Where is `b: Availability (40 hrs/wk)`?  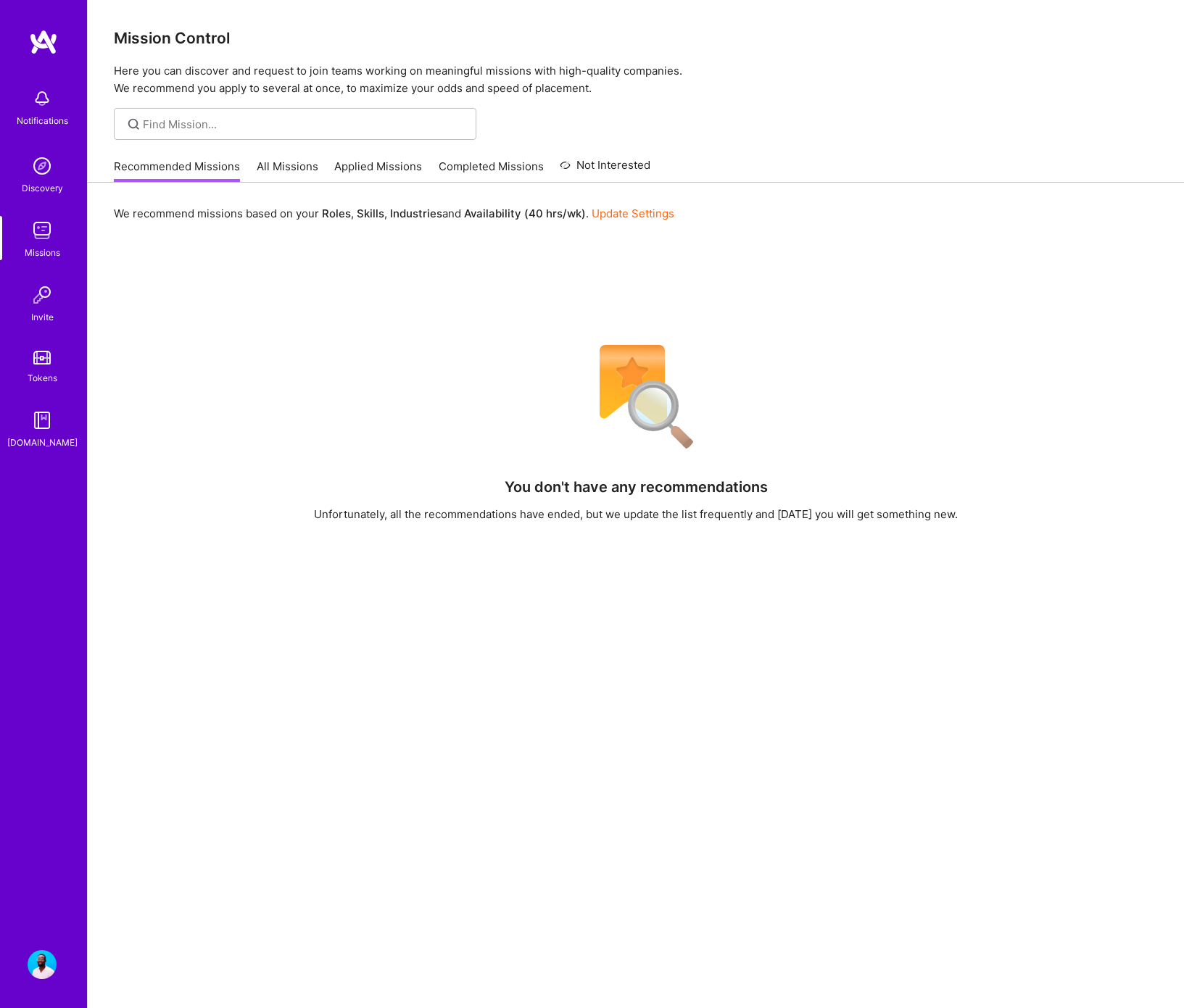
b: Availability (40 hrs/wk) is located at coordinates (525, 213).